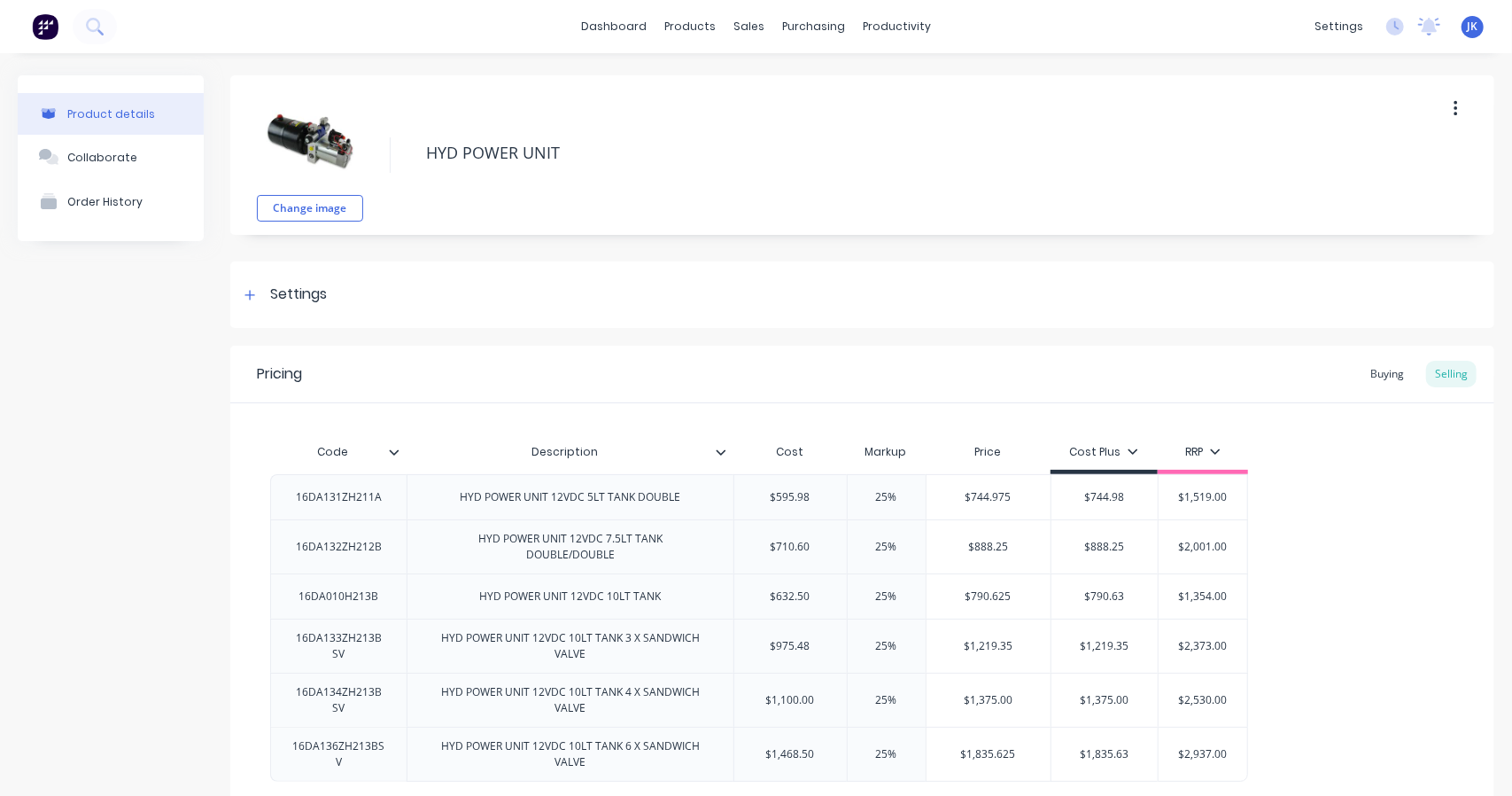  What do you see at coordinates (1203, 700) in the screenshot?
I see `div: $2,530.00` at bounding box center [1203, 700].